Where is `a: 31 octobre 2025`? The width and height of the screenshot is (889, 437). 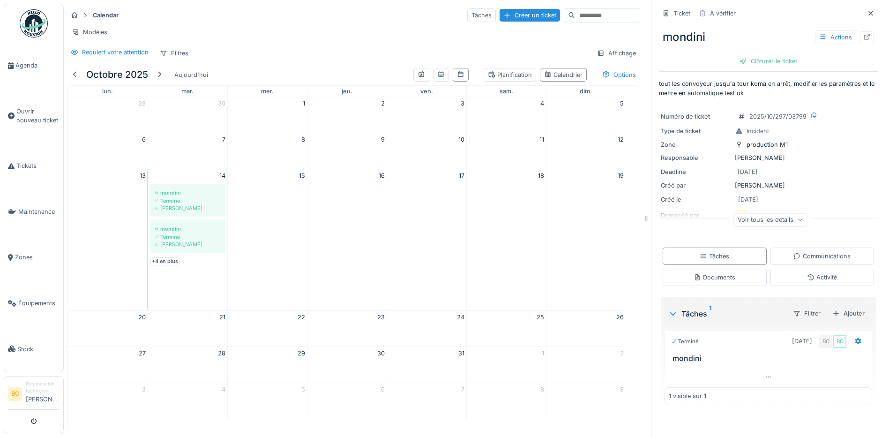
a: 31 octobre 2025 is located at coordinates (461, 353).